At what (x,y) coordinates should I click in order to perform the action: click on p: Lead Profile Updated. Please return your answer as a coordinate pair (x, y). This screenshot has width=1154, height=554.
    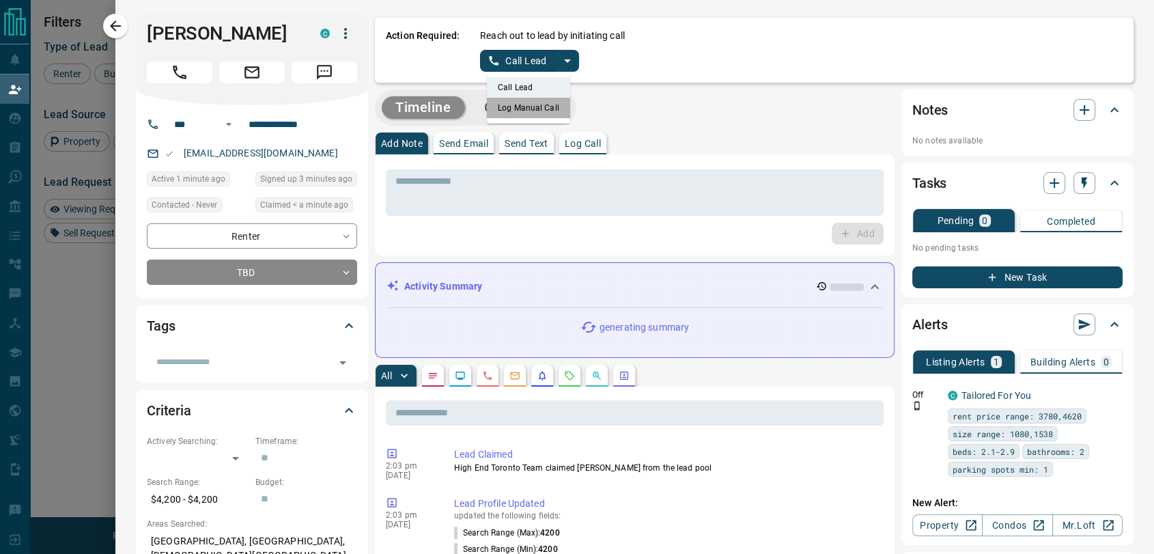
    Looking at the image, I should click on (666, 503).